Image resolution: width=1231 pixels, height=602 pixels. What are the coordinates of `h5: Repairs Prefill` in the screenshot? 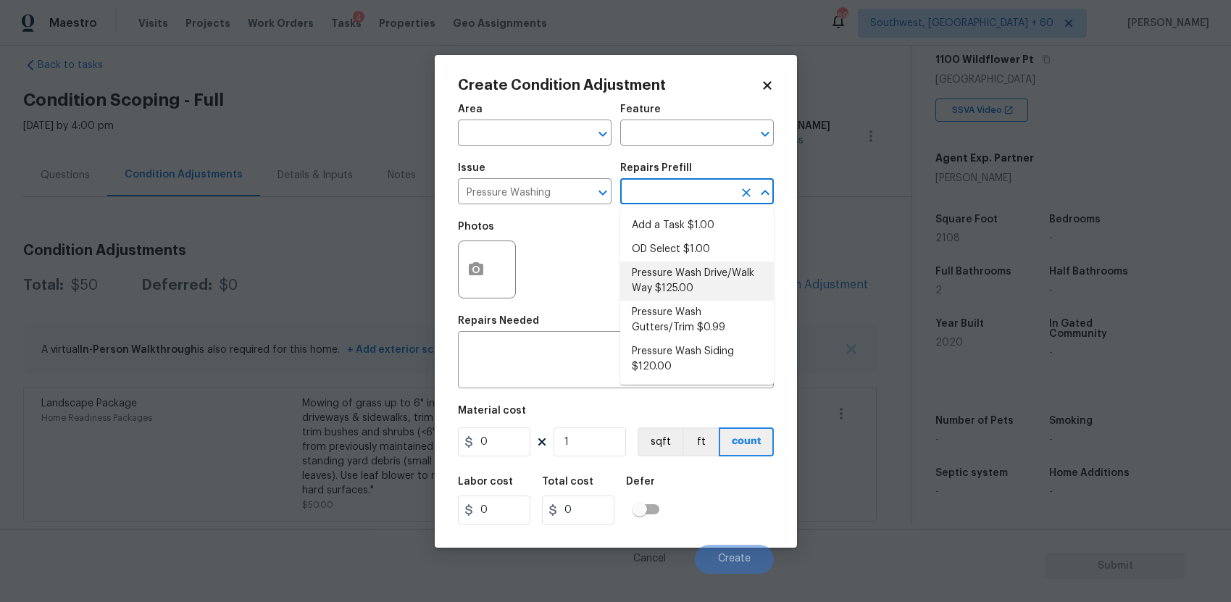 It's located at (656, 168).